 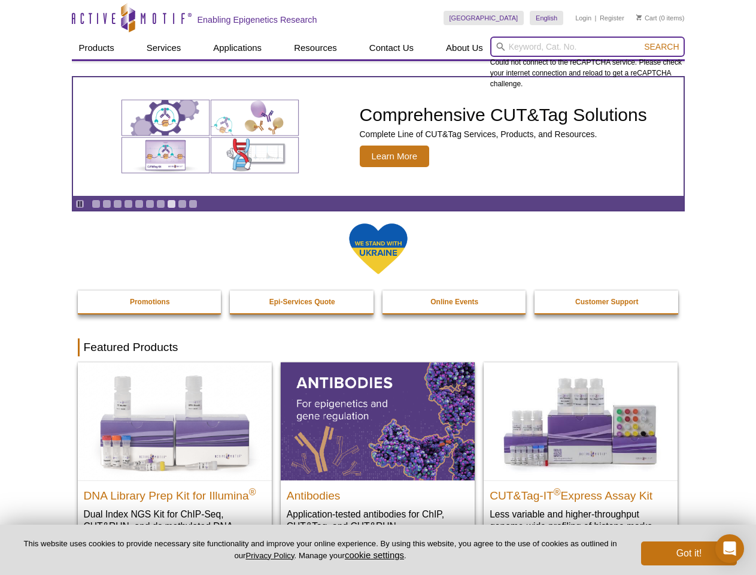 I want to click on a: About Us, so click(x=465, y=48).